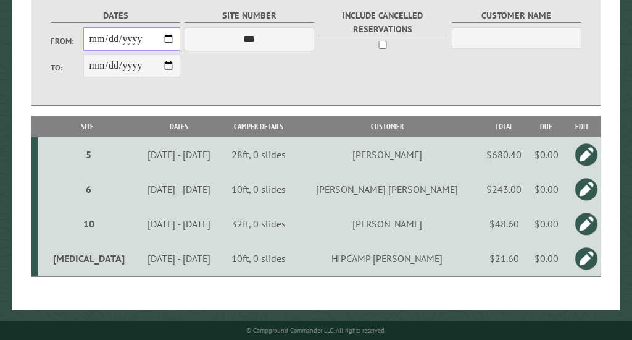 This screenshot has width=632, height=340. What do you see at coordinates (504, 189) in the screenshot?
I see `td: $243.00` at bounding box center [504, 189].